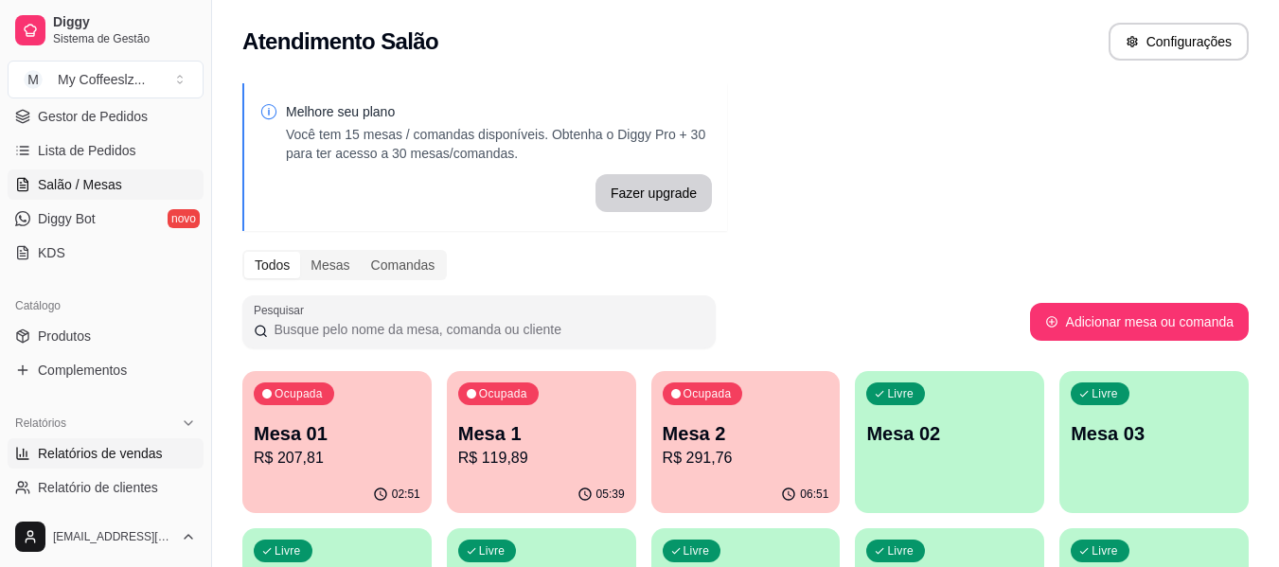 The width and height of the screenshot is (1279, 567). I want to click on span: Relatórios, so click(41, 423).